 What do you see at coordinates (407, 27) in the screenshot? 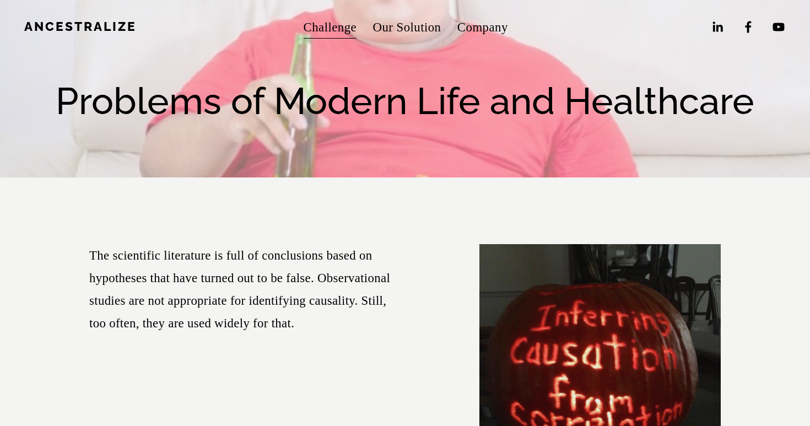
I see `a: Our Solution` at bounding box center [407, 27].